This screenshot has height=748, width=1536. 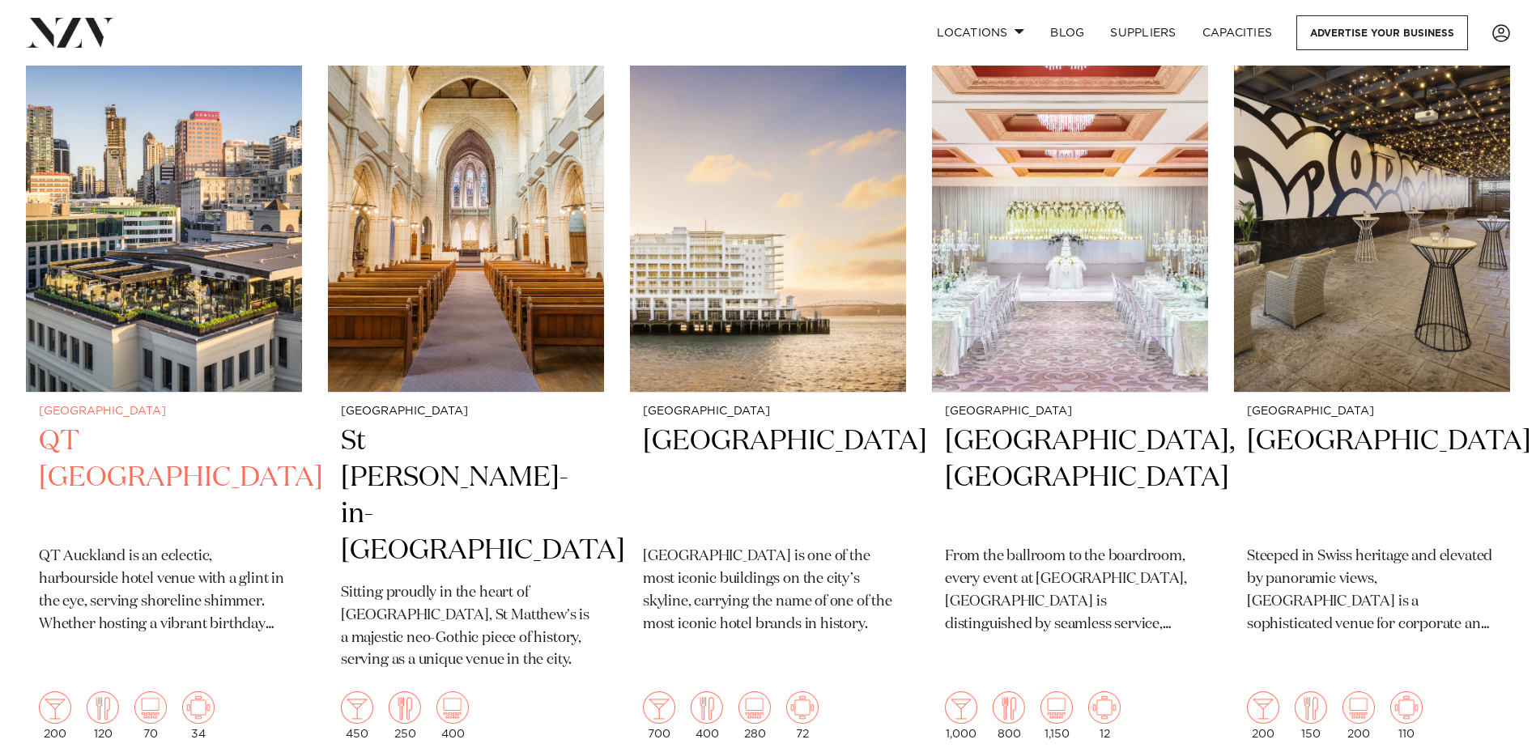 What do you see at coordinates (1406, 716) in the screenshot?
I see `div: 110` at bounding box center [1406, 716].